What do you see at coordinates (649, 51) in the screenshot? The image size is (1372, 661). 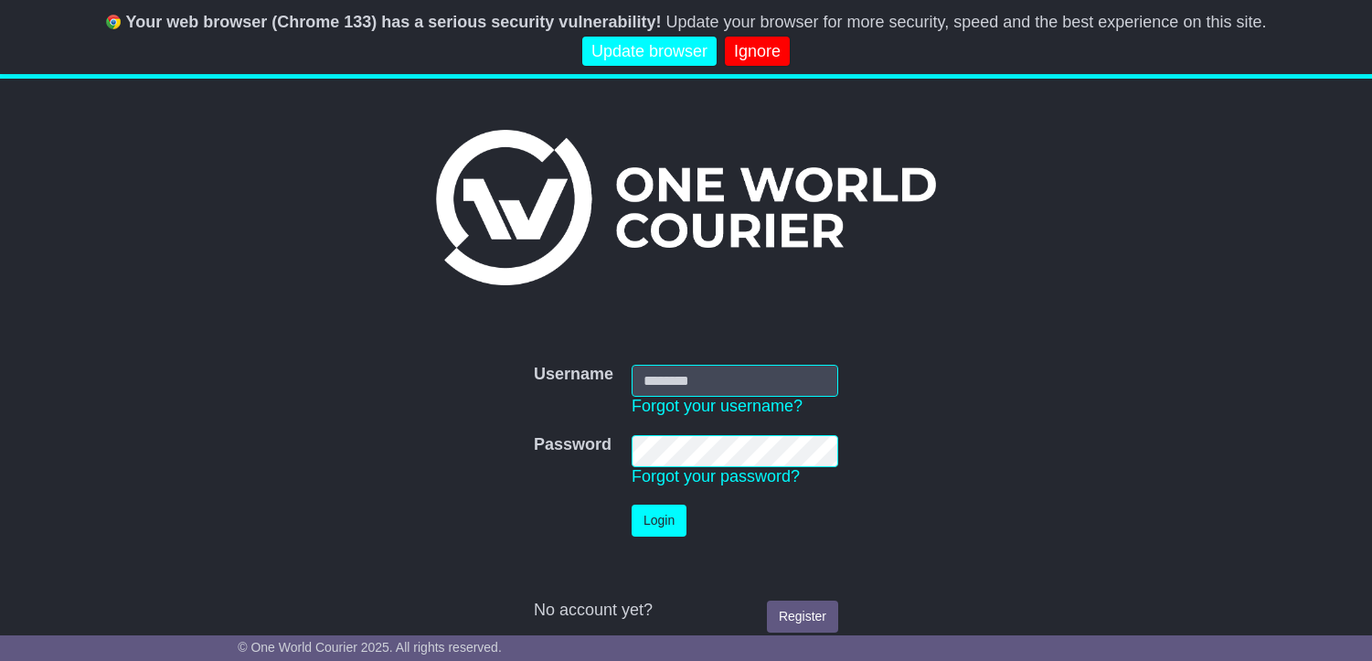 I see `a: Update browser` at bounding box center [649, 51].